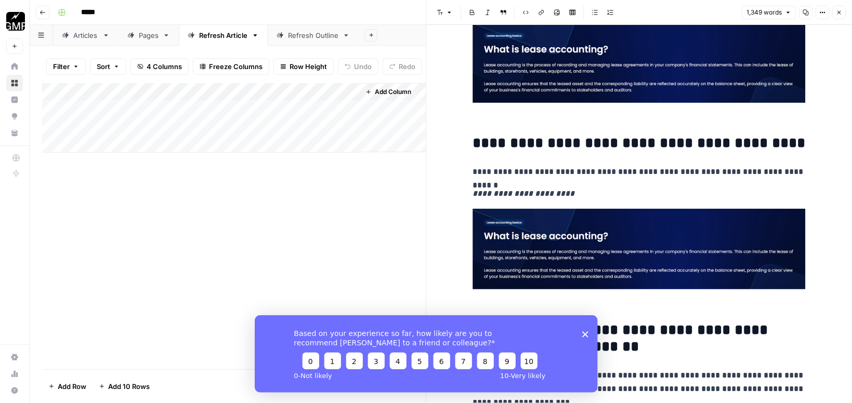  Describe the element at coordinates (16, 21) in the screenshot. I see `img: Growth Marketing Pro Logo` at that location.